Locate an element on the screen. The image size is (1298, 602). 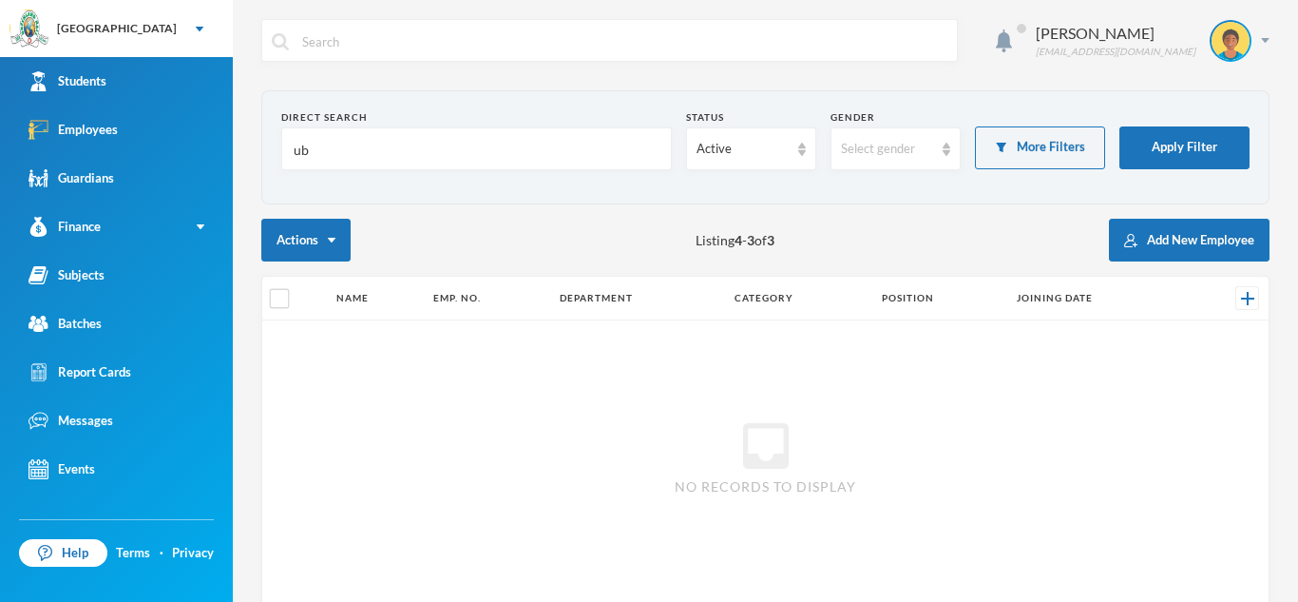
input: Search is located at coordinates (624, 41).